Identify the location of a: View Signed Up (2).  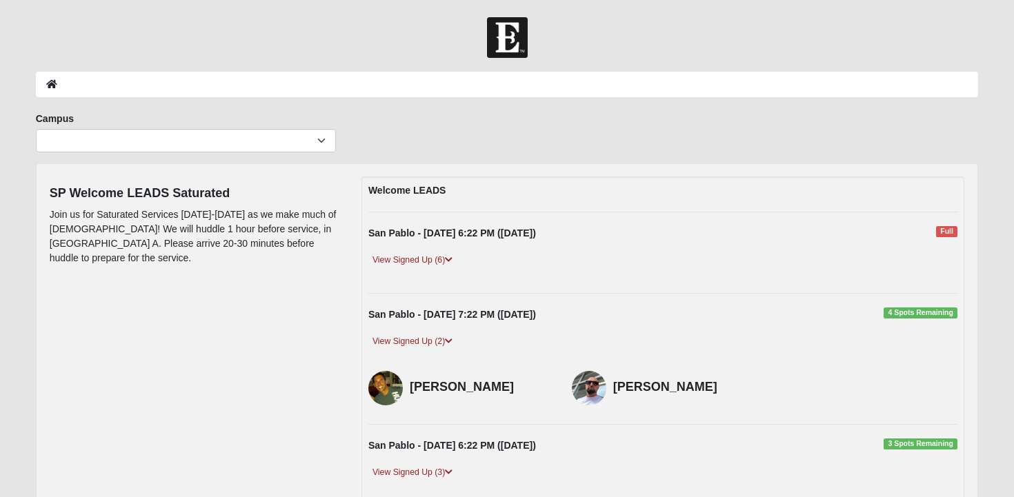
(412, 341).